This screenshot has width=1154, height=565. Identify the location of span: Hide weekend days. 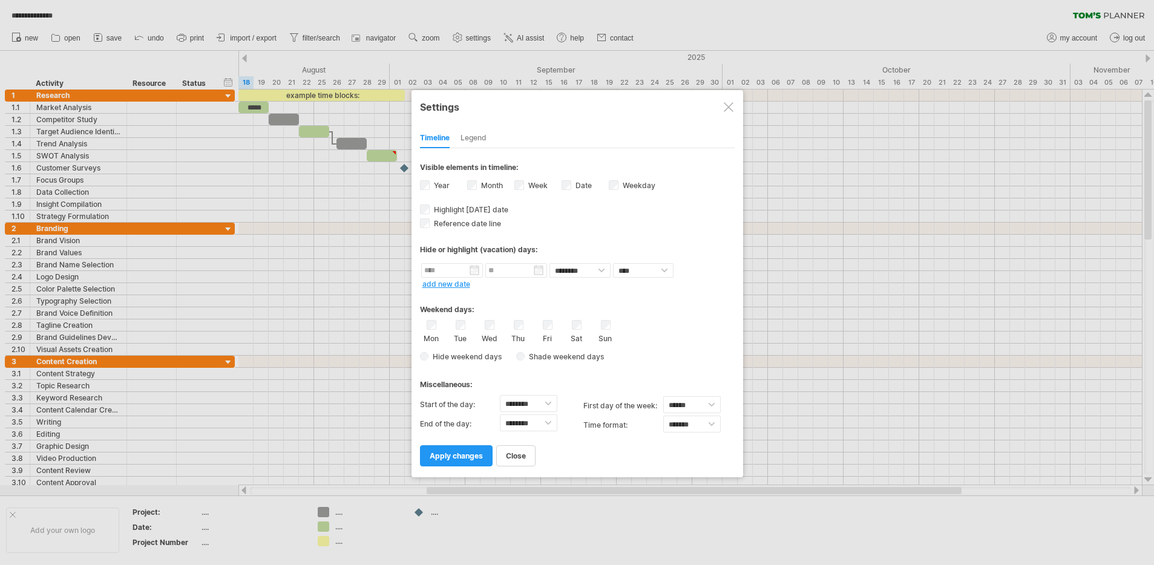
(465, 356).